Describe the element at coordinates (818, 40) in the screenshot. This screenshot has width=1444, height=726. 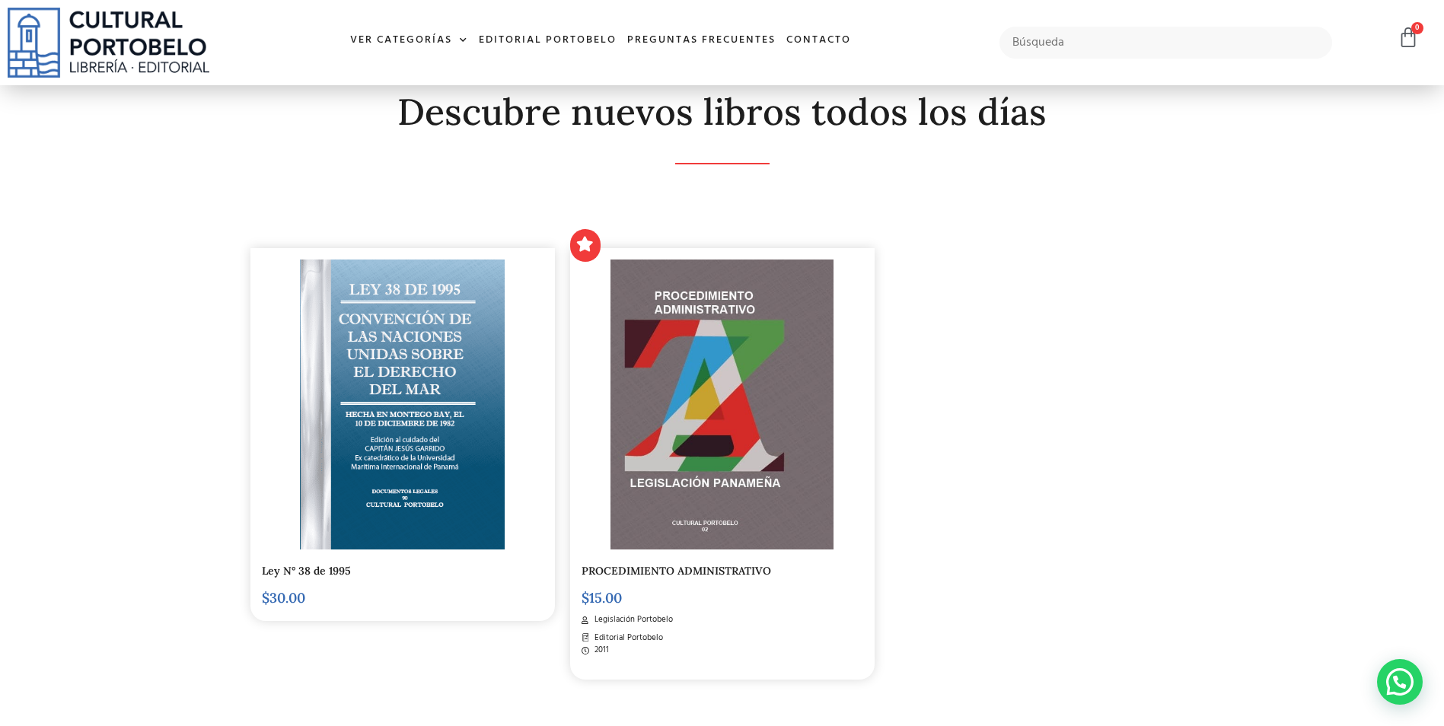
I see `a: Contacto` at that location.